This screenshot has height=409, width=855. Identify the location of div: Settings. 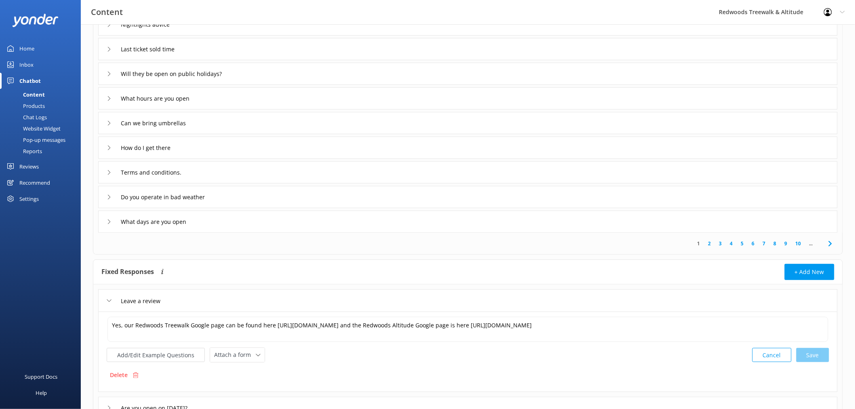
(29, 199).